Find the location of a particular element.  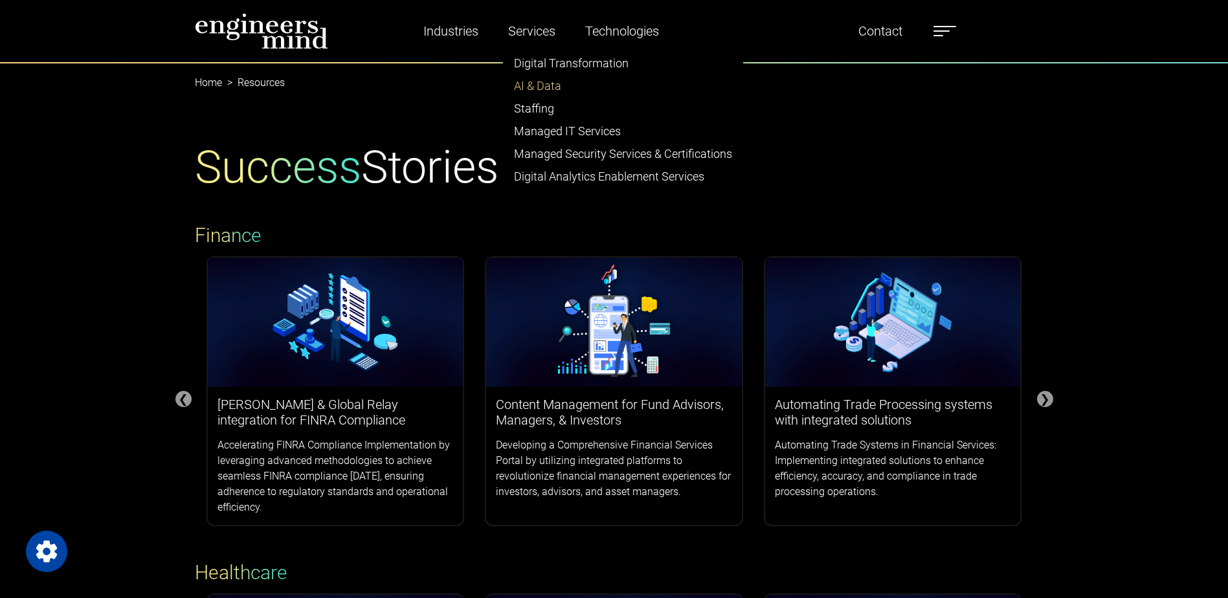

a: Managed Security Services & Certifications is located at coordinates (623, 153).